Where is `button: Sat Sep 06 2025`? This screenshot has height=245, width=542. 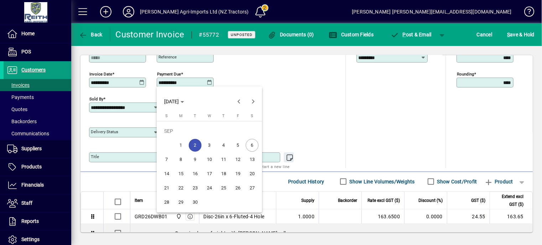 button: Sat Sep 06 2025 is located at coordinates (252, 145).